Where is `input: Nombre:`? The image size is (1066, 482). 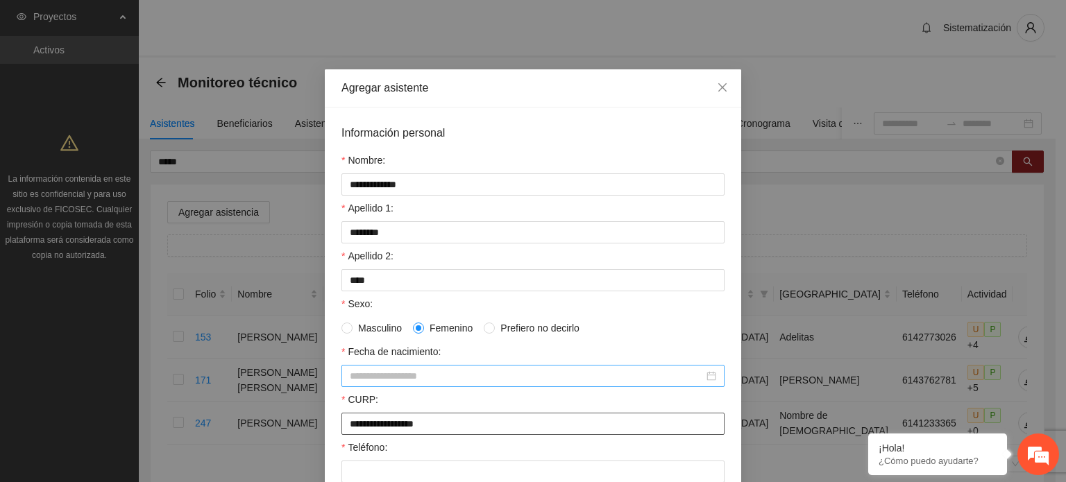
input: Nombre: is located at coordinates (533, 185).